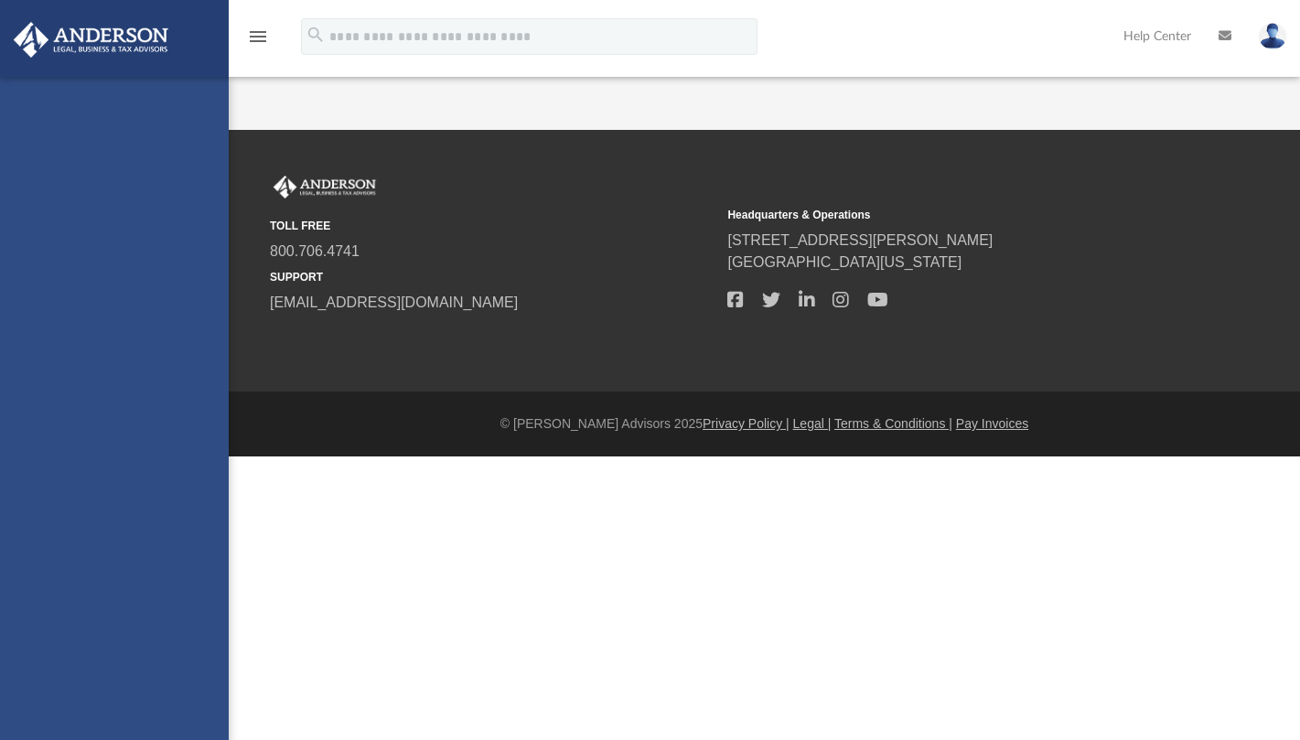 This screenshot has width=1300, height=740. I want to click on a: Terms & Conditions |, so click(893, 423).